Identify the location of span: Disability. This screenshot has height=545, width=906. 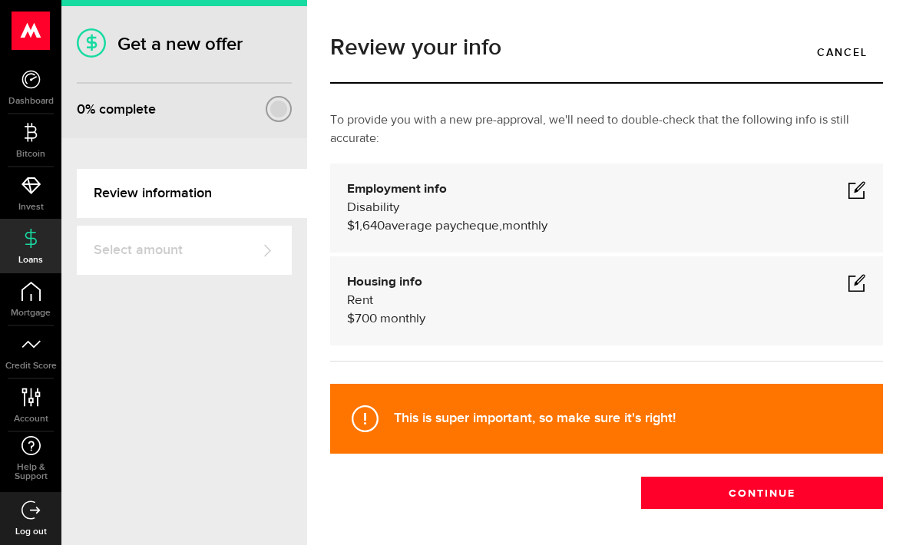
(373, 207).